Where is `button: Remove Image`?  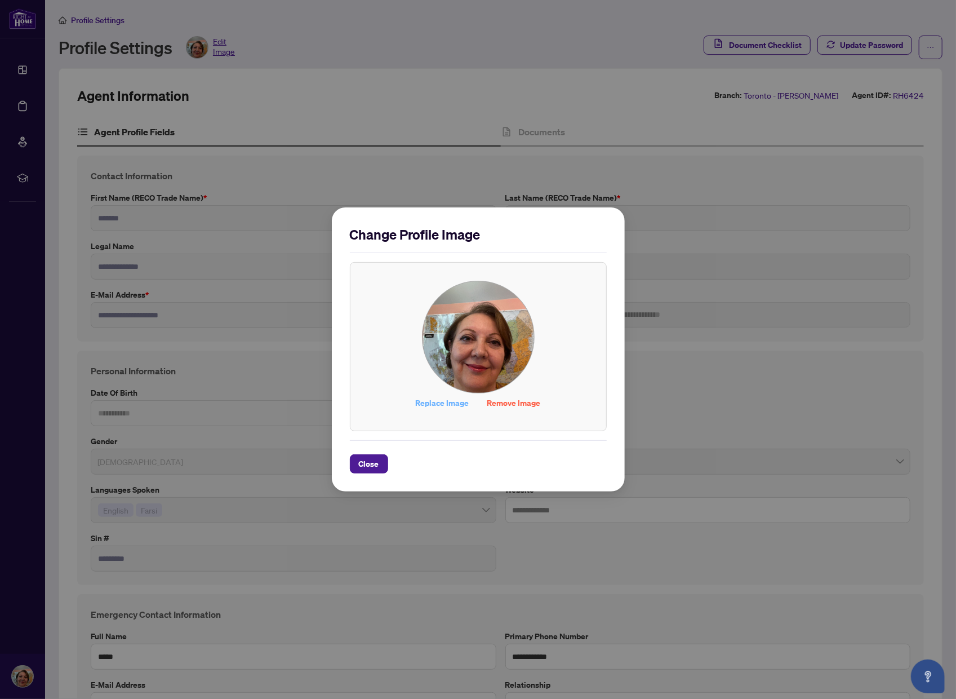 button: Remove Image is located at coordinates (514, 403).